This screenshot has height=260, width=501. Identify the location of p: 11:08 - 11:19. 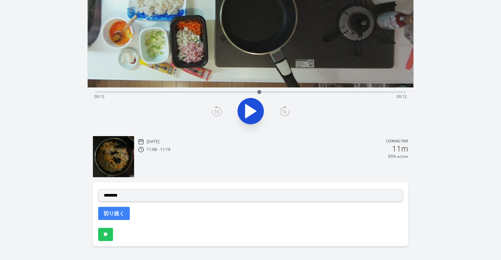
(158, 150).